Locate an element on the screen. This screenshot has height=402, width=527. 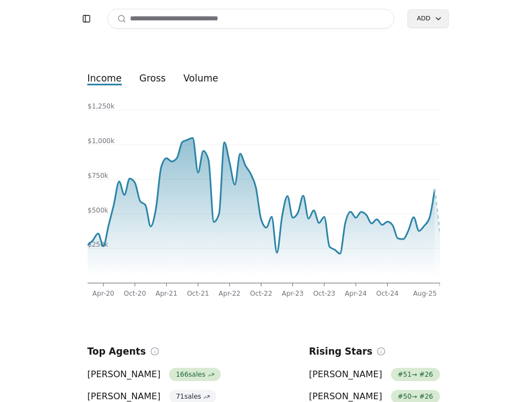
tspan: Apr-23 is located at coordinates (292, 293).